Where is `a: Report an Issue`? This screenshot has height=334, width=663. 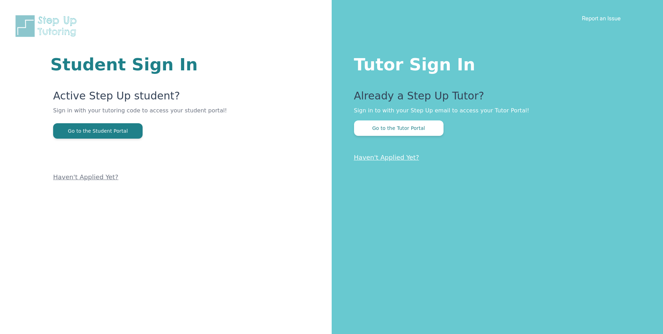 a: Report an Issue is located at coordinates (601, 18).